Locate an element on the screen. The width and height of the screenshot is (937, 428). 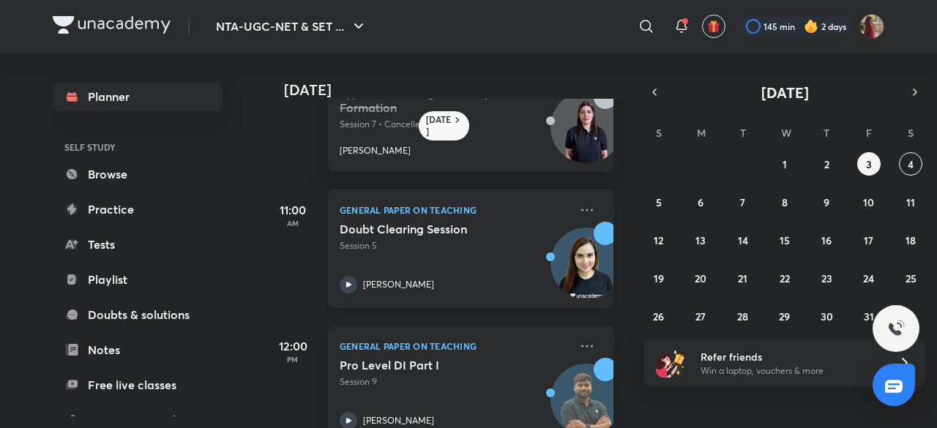
button: October 20, 2025 is located at coordinates (700, 278).